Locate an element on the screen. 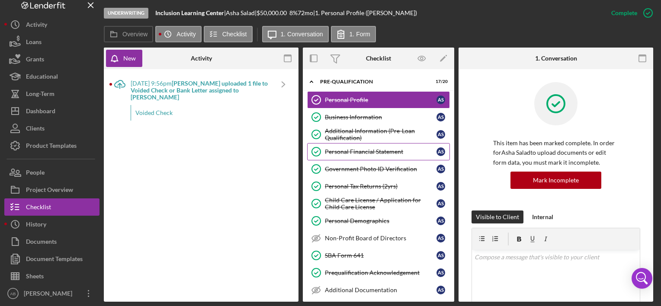 This screenshot has width=661, height=306. button: Project Overview is located at coordinates (52, 190).